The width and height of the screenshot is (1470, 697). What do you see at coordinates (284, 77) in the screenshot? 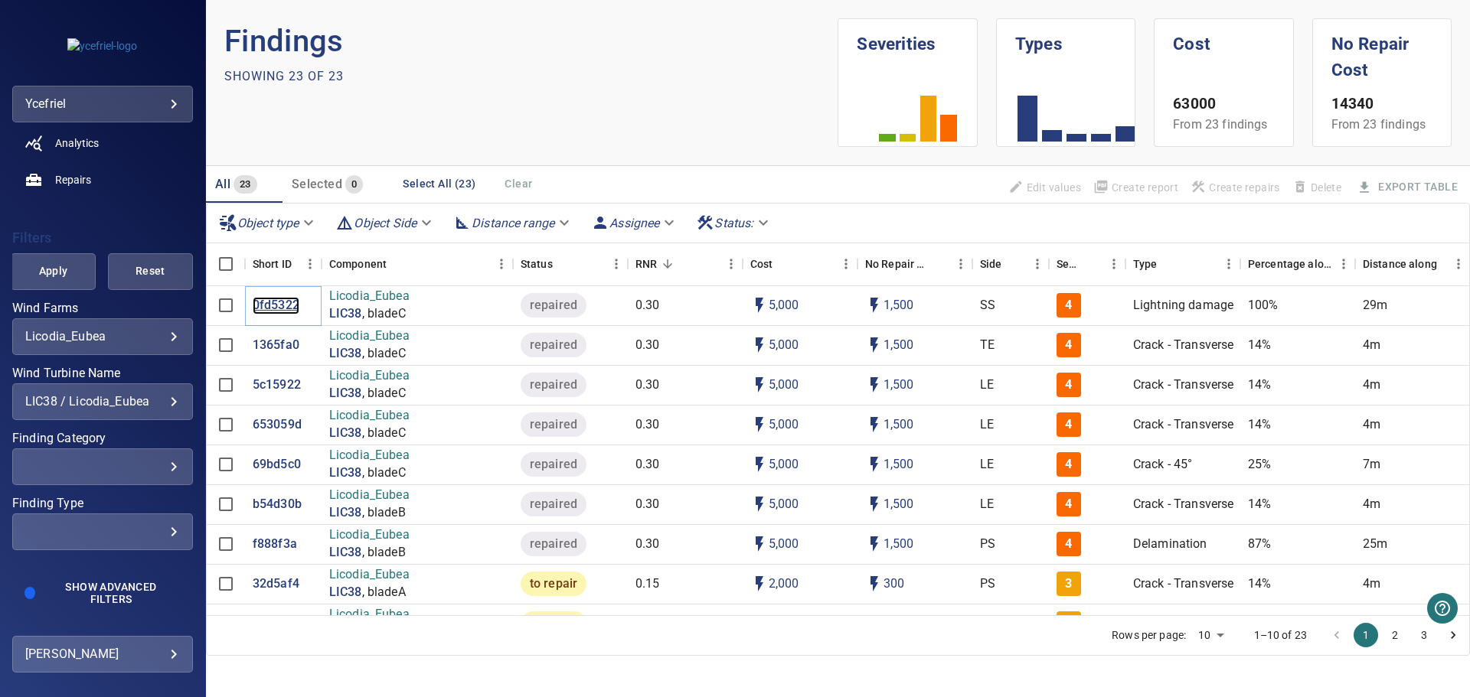
I see `p: Showing 23 of 23` at bounding box center [284, 77].